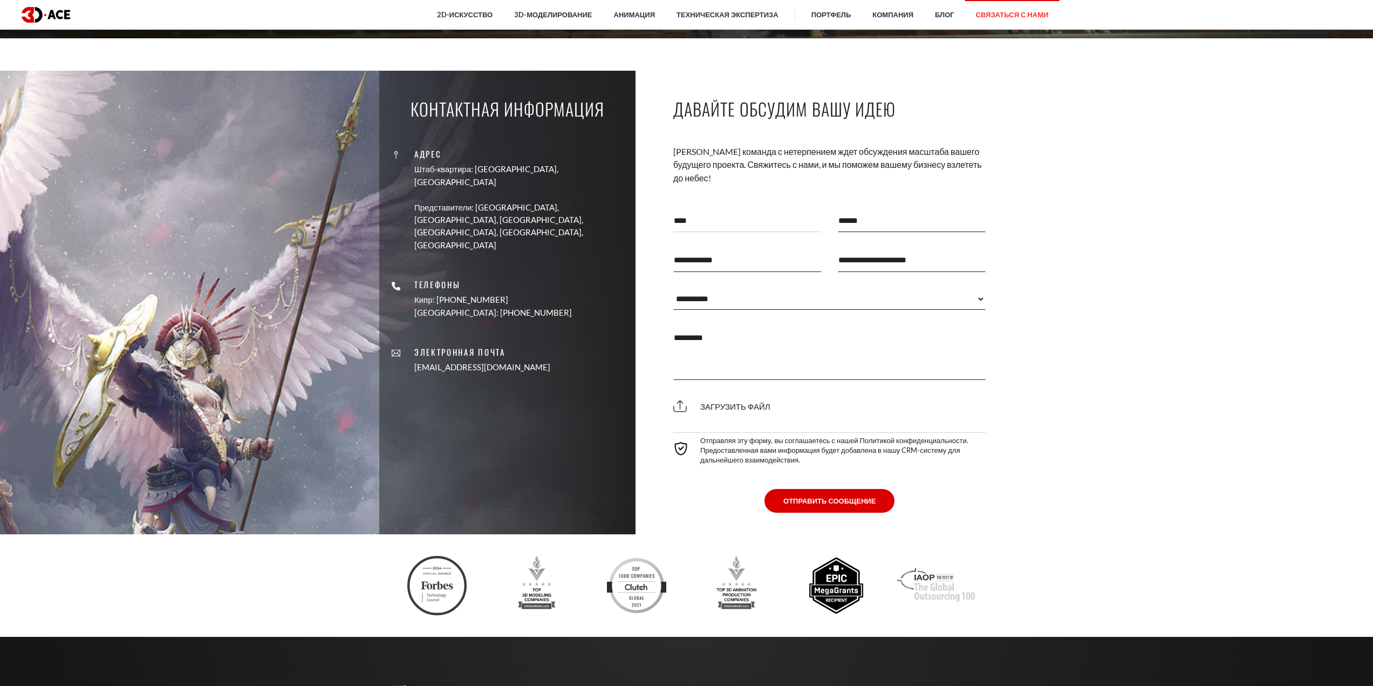 This screenshot has height=686, width=1373. Describe the element at coordinates (634, 15) in the screenshot. I see `font: Анимация` at that location.